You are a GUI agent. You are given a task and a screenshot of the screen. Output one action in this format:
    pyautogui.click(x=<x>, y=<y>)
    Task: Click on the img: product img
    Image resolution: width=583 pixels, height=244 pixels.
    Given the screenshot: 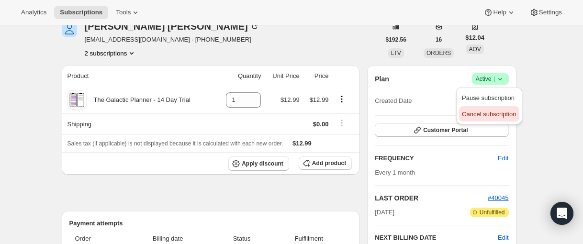 What is the action you would take?
    pyautogui.click(x=77, y=100)
    